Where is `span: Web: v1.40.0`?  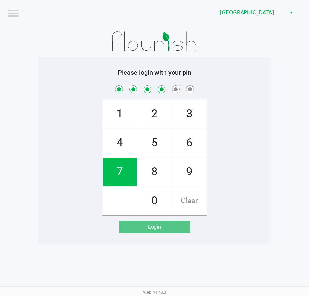 span: Web: v1.40.0 is located at coordinates (155, 293).